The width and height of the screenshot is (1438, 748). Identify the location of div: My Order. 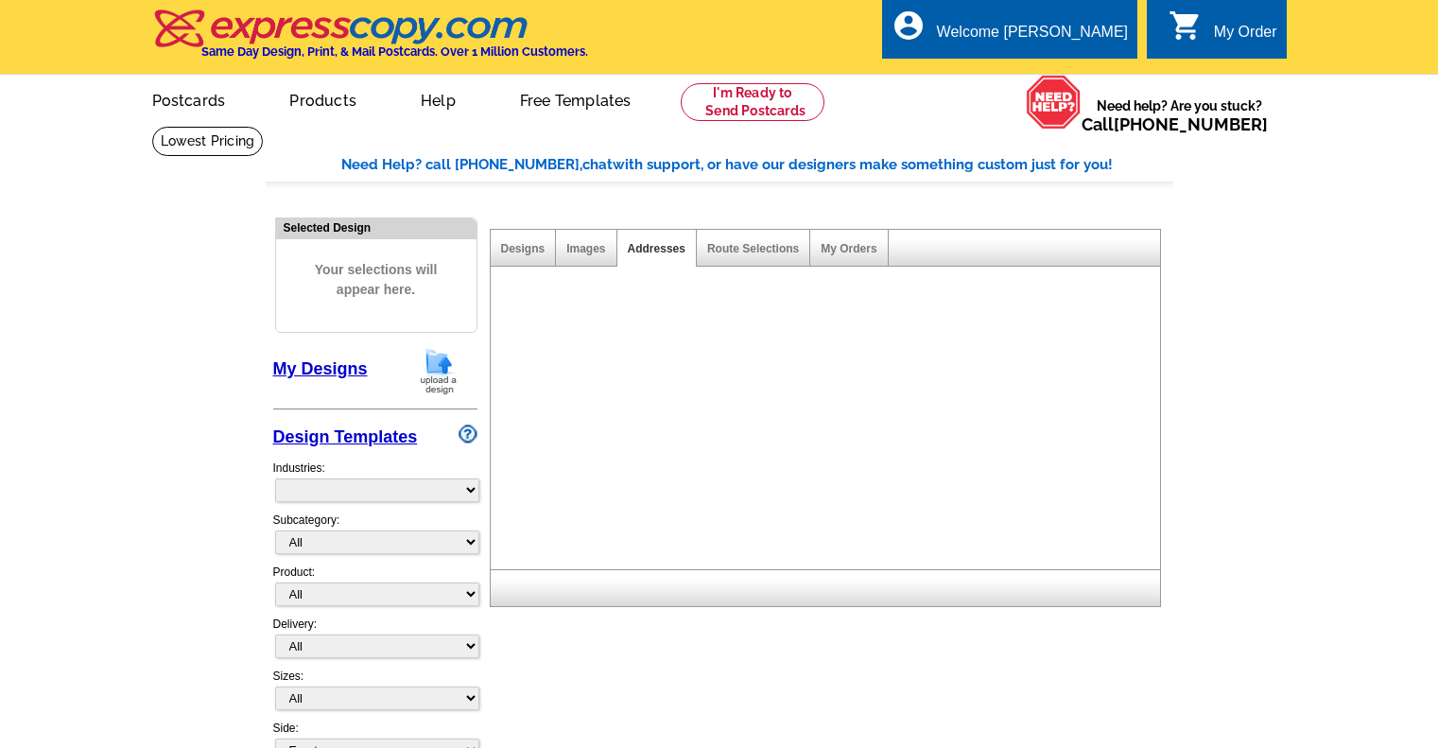
(1245, 37).